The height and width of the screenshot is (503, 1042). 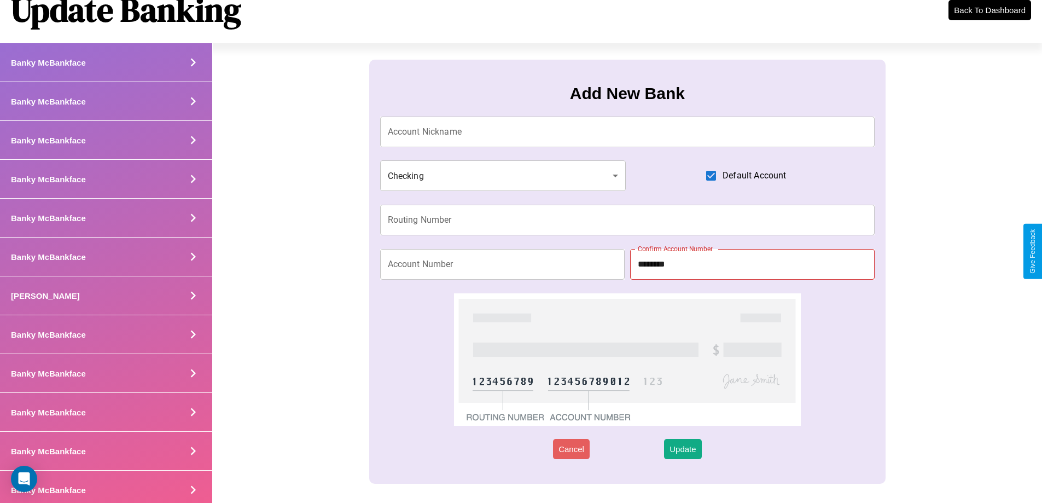 What do you see at coordinates (683, 449) in the screenshot?
I see `button: Update` at bounding box center [683, 449].